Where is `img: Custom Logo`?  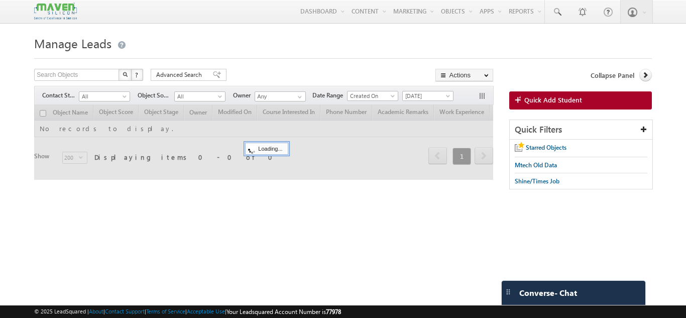 img: Custom Logo is located at coordinates (55, 11).